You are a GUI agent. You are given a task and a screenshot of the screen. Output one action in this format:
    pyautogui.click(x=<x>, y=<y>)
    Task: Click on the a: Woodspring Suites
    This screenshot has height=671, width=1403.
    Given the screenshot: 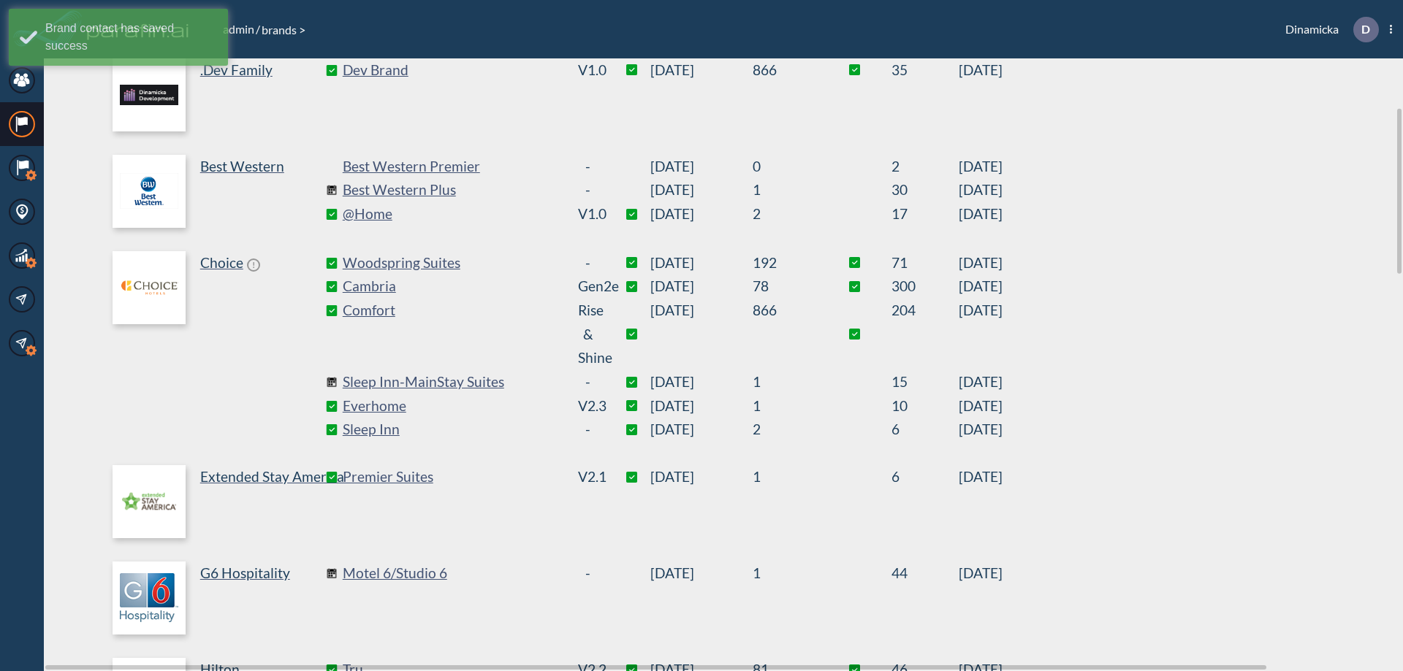 What is the action you would take?
    pyautogui.click(x=452, y=263)
    